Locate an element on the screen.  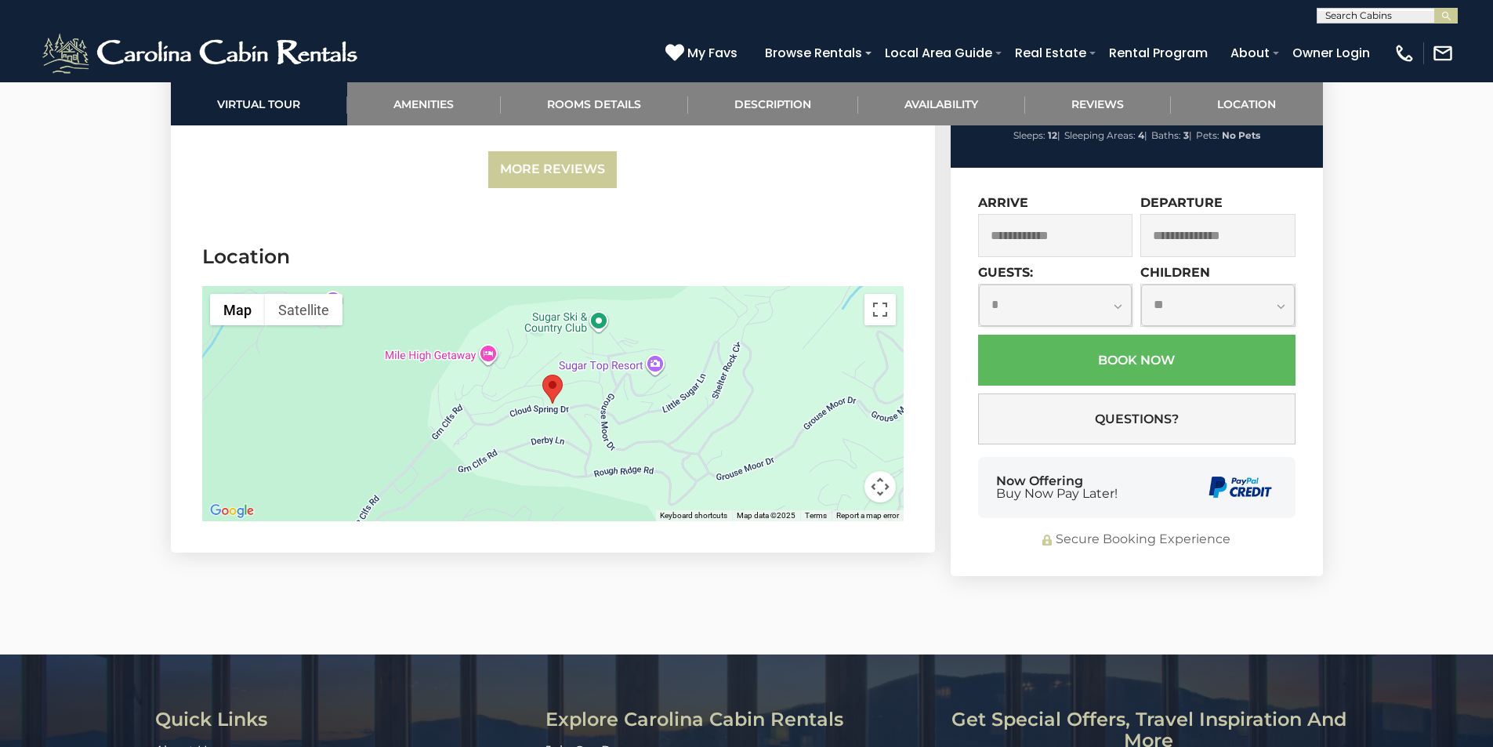
strong: 4 is located at coordinates (1141, 135).